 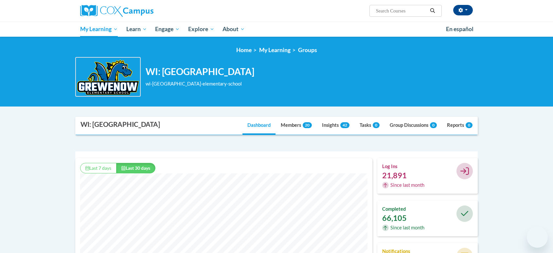 I want to click on div: 21,891, so click(x=406, y=175).